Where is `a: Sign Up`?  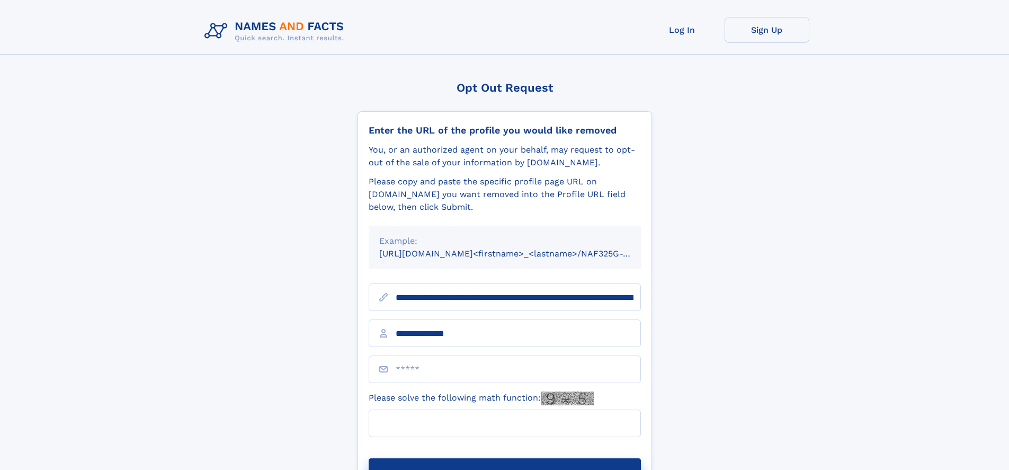 a: Sign Up is located at coordinates (767, 30).